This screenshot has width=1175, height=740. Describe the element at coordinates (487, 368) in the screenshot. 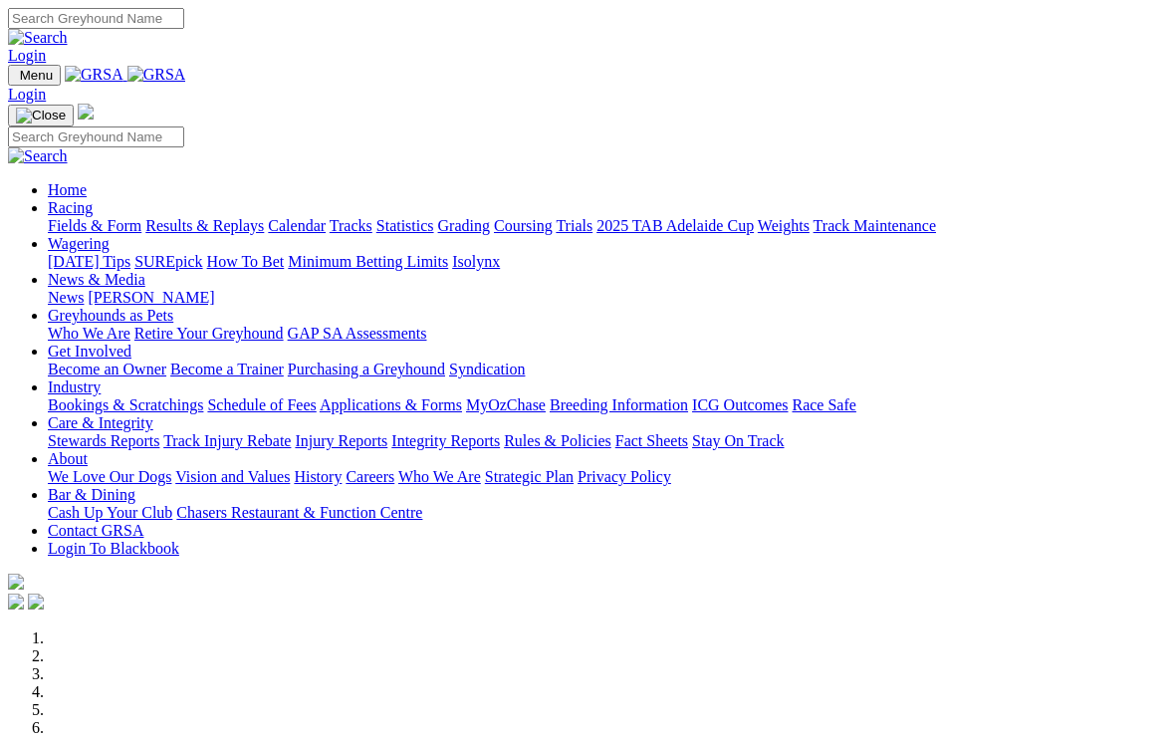

I see `a: Syndication` at that location.